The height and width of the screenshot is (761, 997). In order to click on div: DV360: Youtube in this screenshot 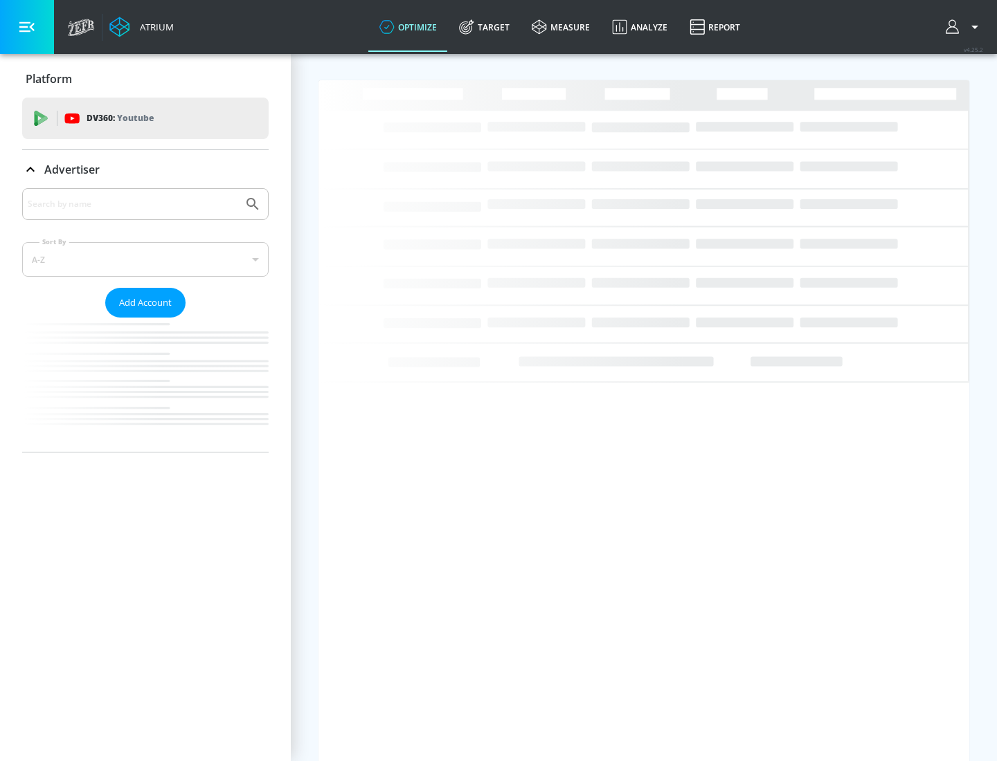, I will do `click(145, 118)`.